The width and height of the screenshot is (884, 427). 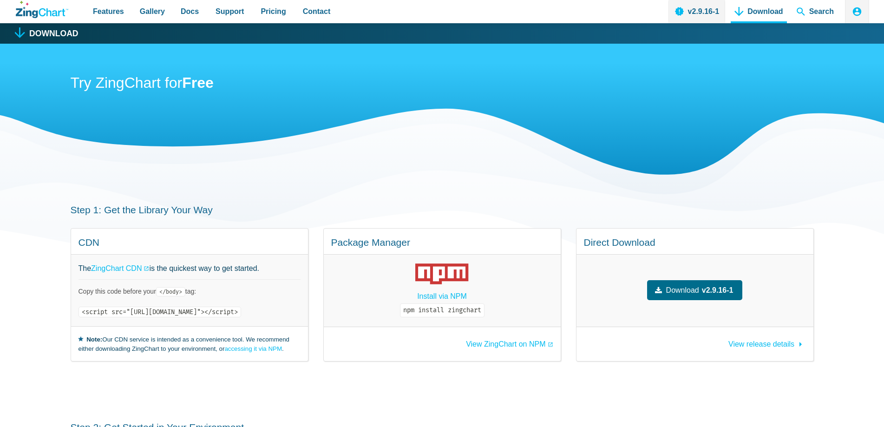 What do you see at coordinates (190, 291) in the screenshot?
I see `p: Copy this code before your tag:` at bounding box center [190, 291].